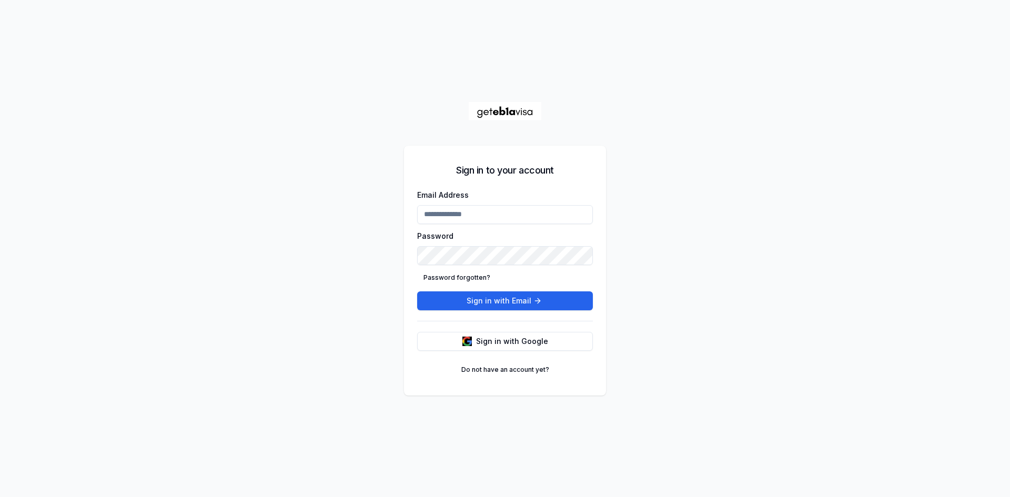 The image size is (1010, 497). I want to click on label: Password, so click(435, 236).